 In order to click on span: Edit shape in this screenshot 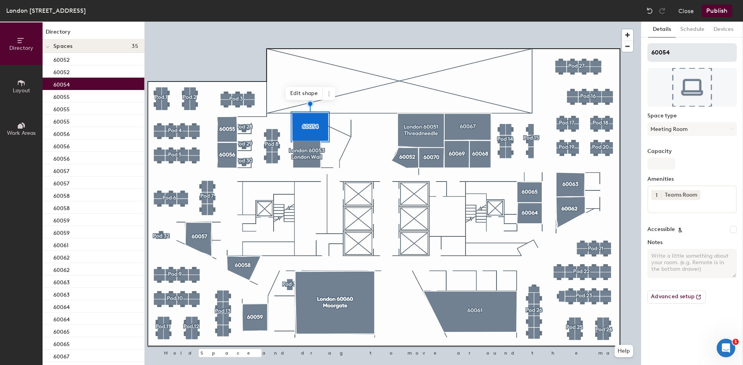, I will do `click(304, 94)`.